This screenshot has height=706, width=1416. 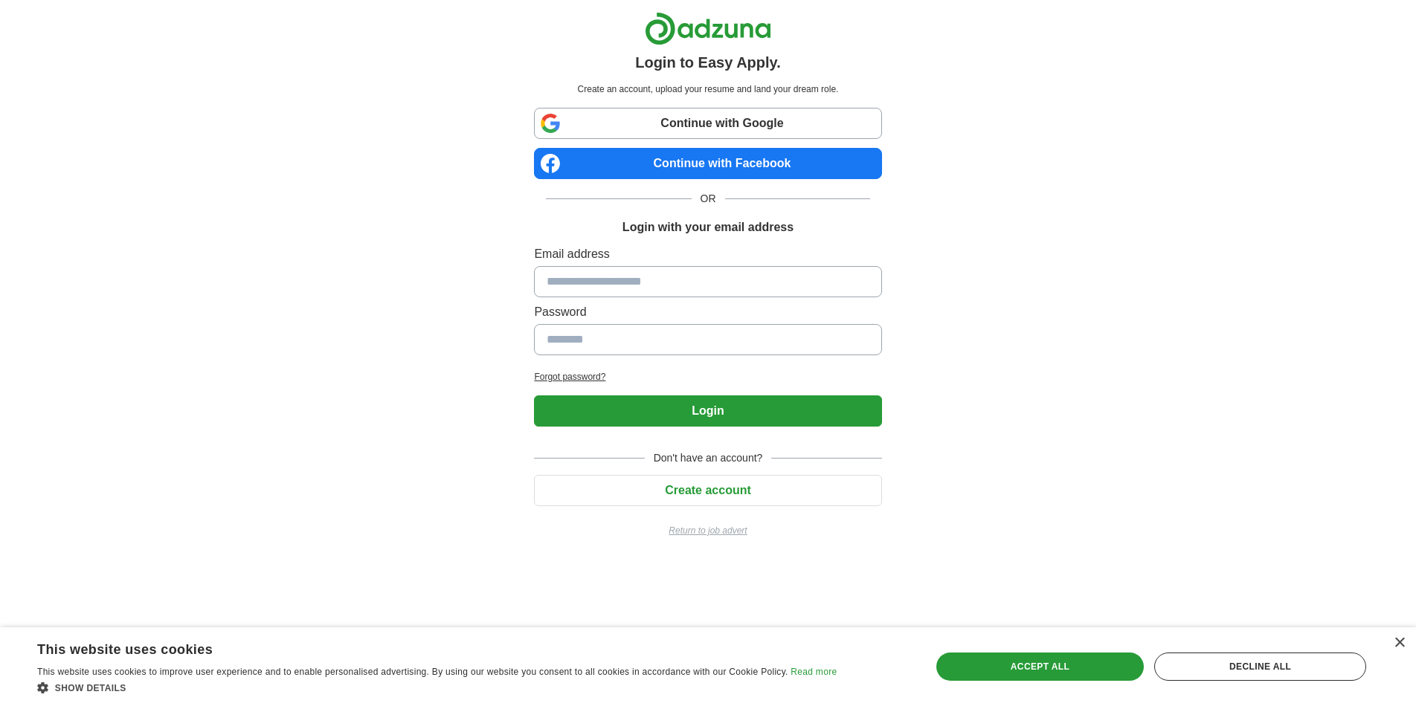 What do you see at coordinates (707, 312) in the screenshot?
I see `label: Password` at bounding box center [707, 312].